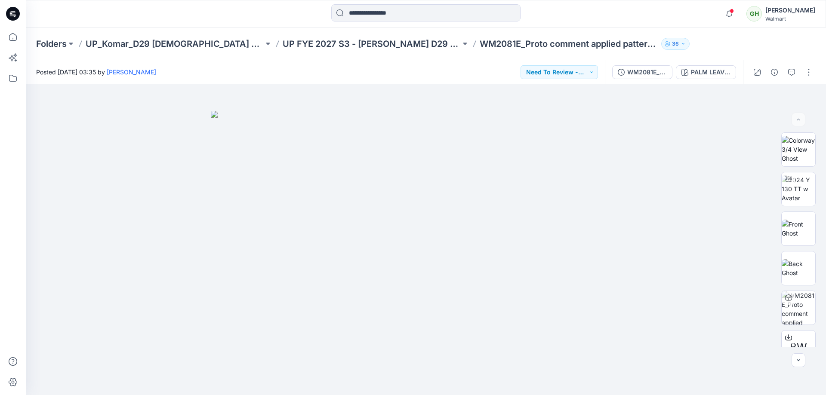  I want to click on div: Walmart, so click(790, 19).